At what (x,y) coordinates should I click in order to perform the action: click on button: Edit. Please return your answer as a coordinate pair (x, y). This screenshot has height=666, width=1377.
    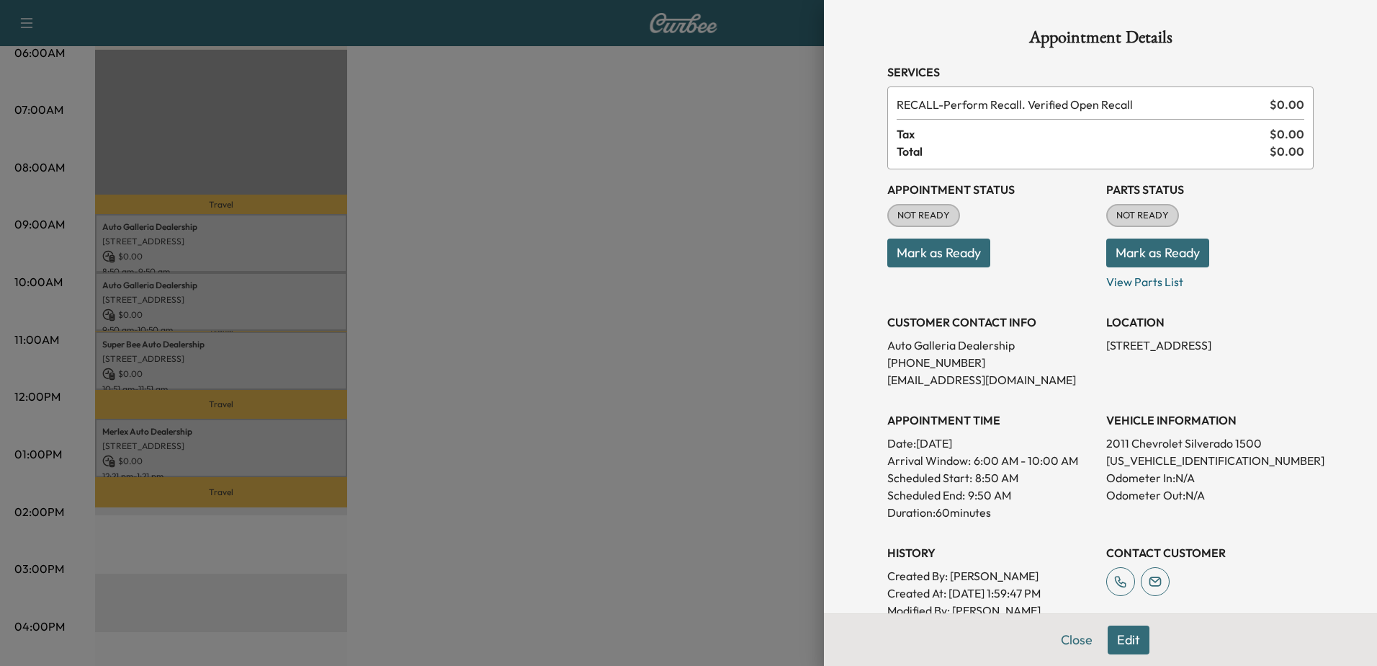
    Looking at the image, I should click on (1129, 640).